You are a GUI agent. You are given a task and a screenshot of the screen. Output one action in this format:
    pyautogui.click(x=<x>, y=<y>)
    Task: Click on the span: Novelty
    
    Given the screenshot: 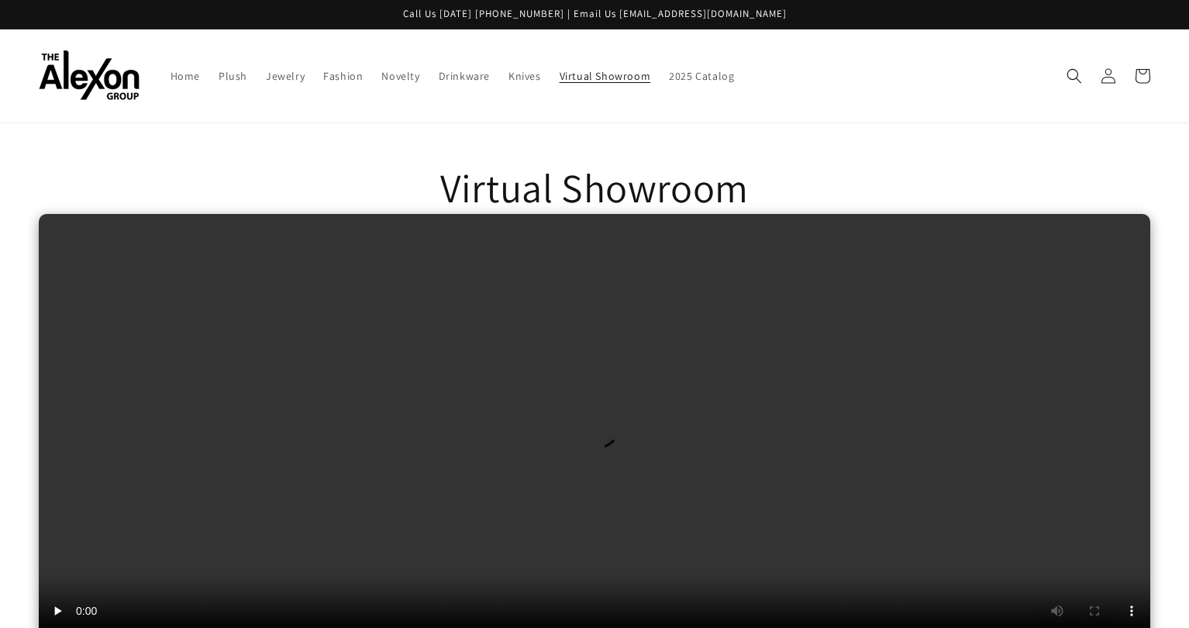 What is the action you would take?
    pyautogui.click(x=400, y=76)
    